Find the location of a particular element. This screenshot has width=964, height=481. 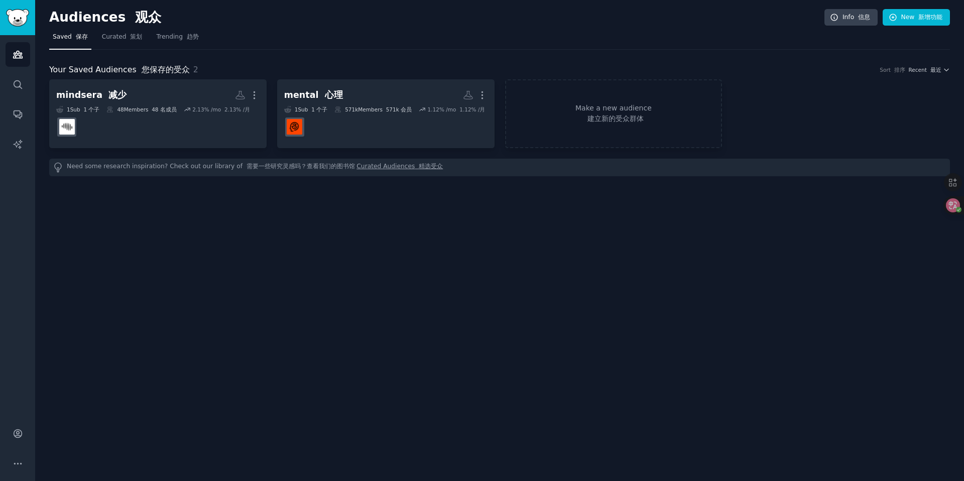

div: mental is located at coordinates (313, 95).